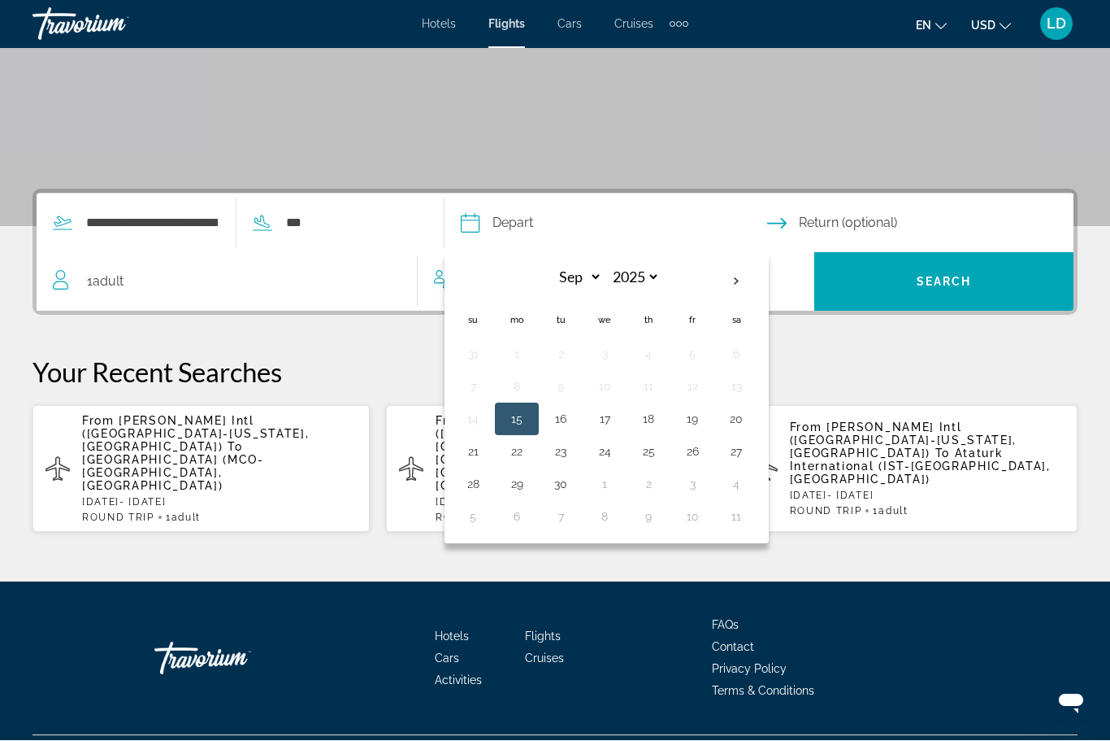  I want to click on span: Privacy Policy, so click(750, 669).